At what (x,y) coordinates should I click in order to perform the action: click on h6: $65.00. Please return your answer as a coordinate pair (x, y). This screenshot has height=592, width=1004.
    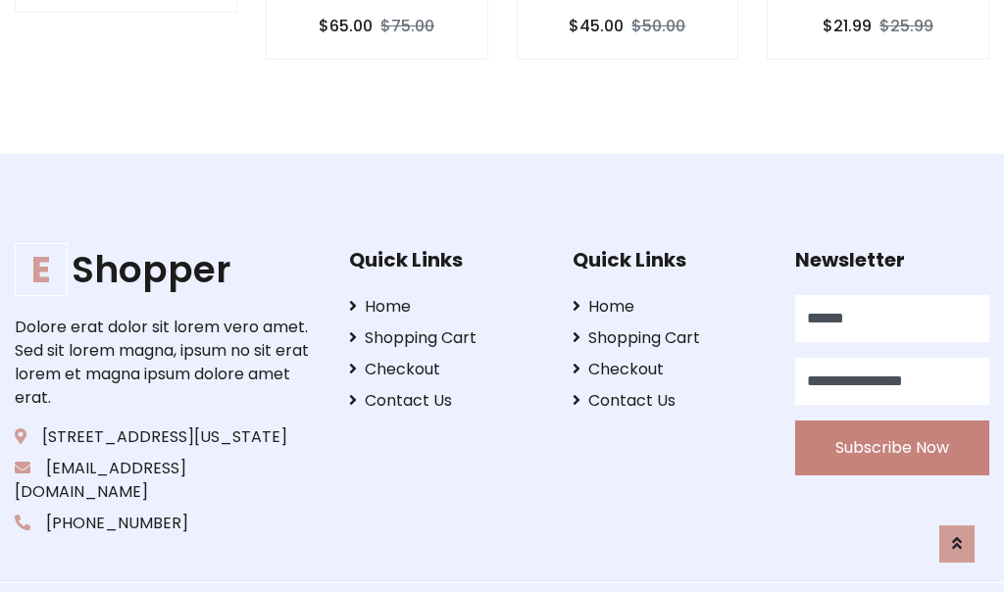
    Looking at the image, I should click on (345, 25).